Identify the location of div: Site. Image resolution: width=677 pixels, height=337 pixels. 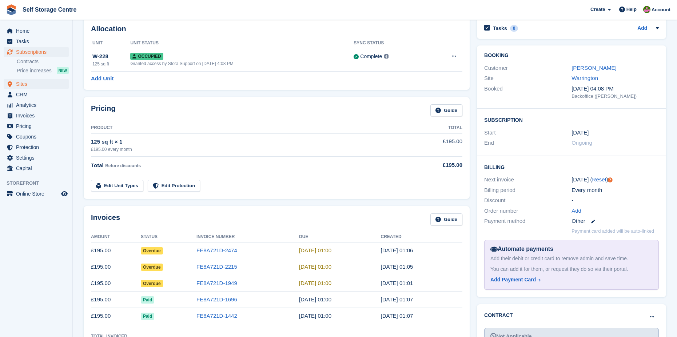
(528, 78).